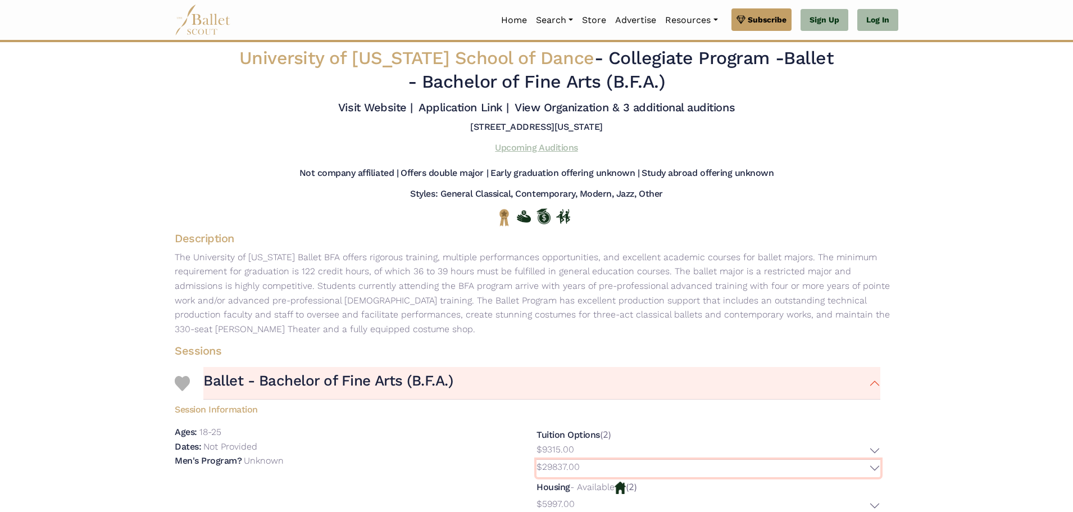 This screenshot has width=1073, height=512. I want to click on a: View Organization & 3 additional auditions, so click(625, 107).